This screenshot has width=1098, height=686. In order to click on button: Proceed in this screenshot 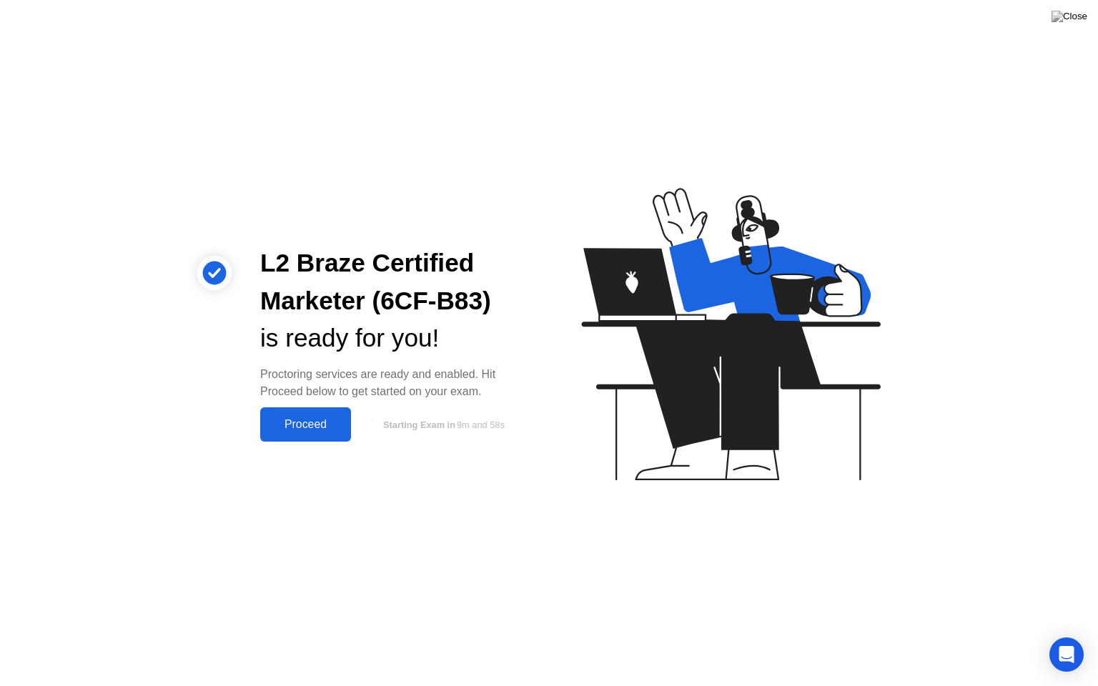, I will do `click(305, 425)`.